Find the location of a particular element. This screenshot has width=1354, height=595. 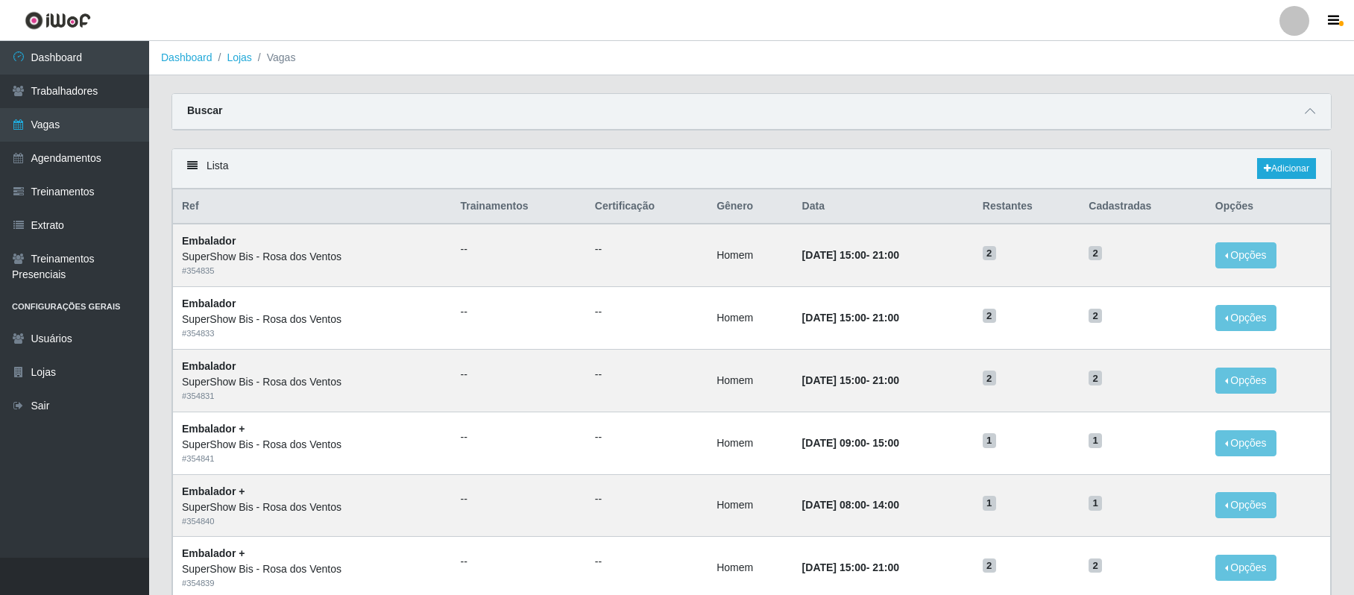

th: Restantes is located at coordinates (1027, 206).